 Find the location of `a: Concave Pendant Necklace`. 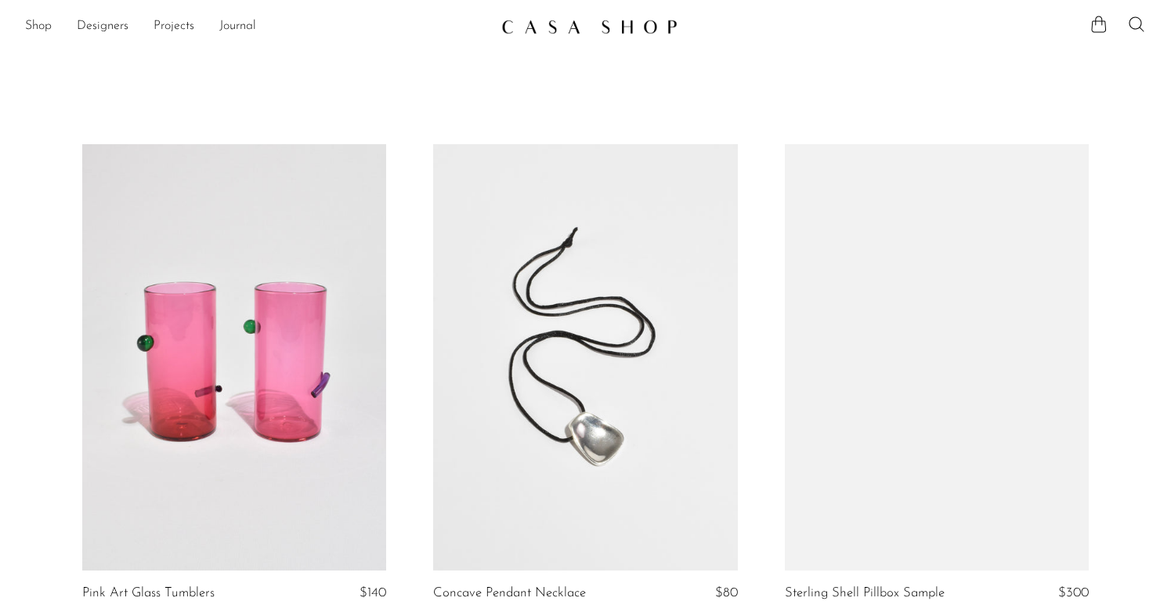

a: Concave Pendant Necklace is located at coordinates (509, 593).